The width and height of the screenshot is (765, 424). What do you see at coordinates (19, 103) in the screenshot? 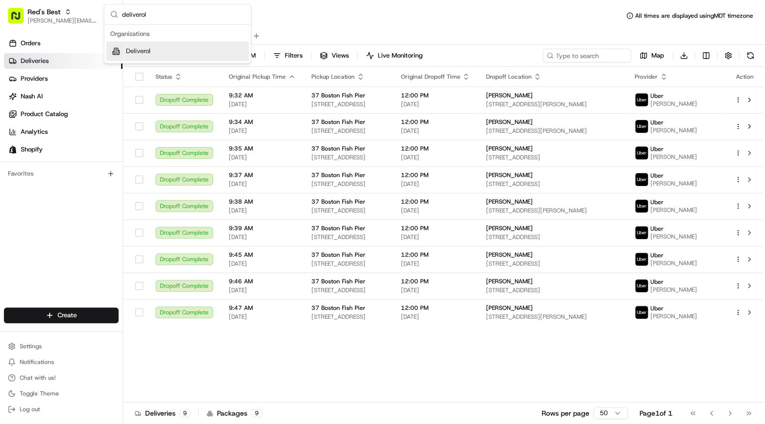
I see `img: 1736555255976-a54dd68f-1ca7-489b-9aae-adbdc363a1c4` at bounding box center [19, 103].